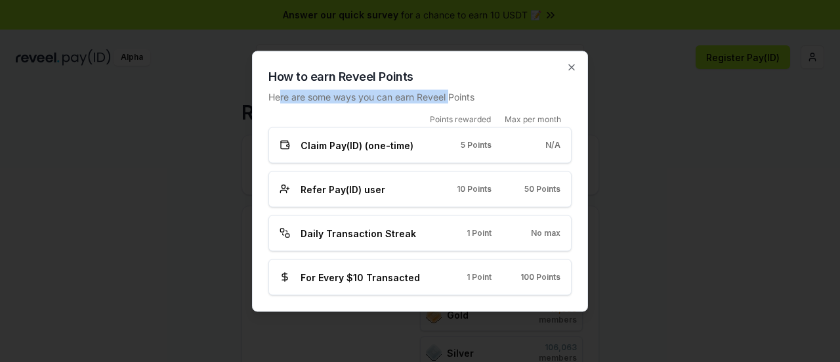  I want to click on span: Claim Pay(ID) (one-time), so click(357, 144).